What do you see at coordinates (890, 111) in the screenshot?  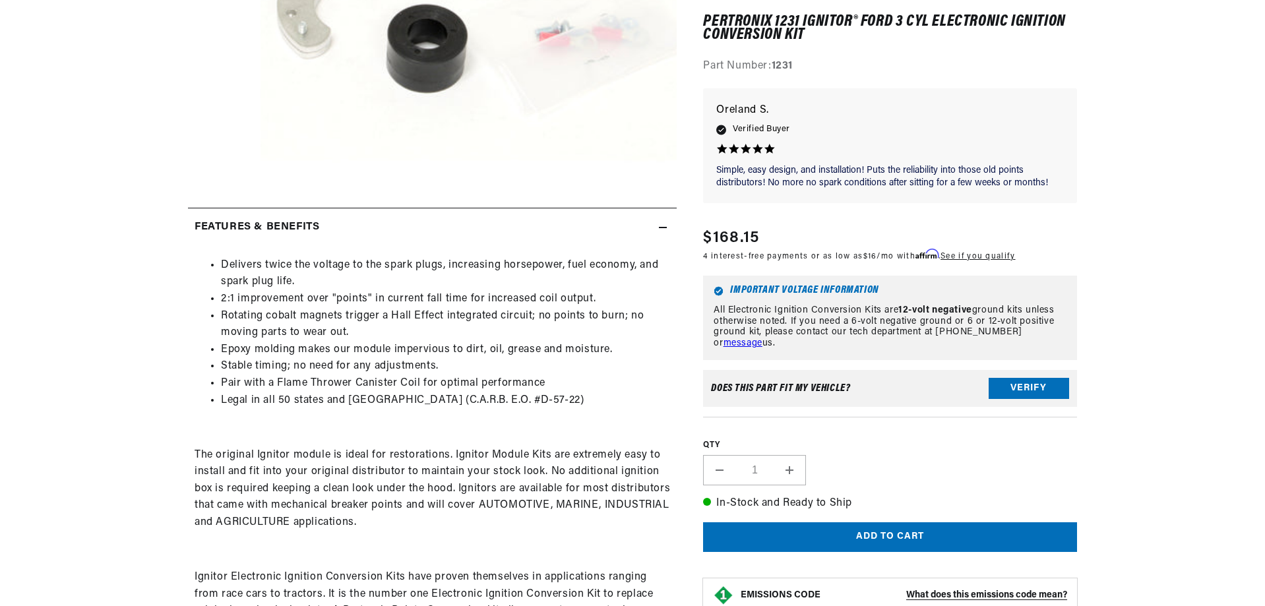 I see `p: Oreland S.` at bounding box center [890, 111].